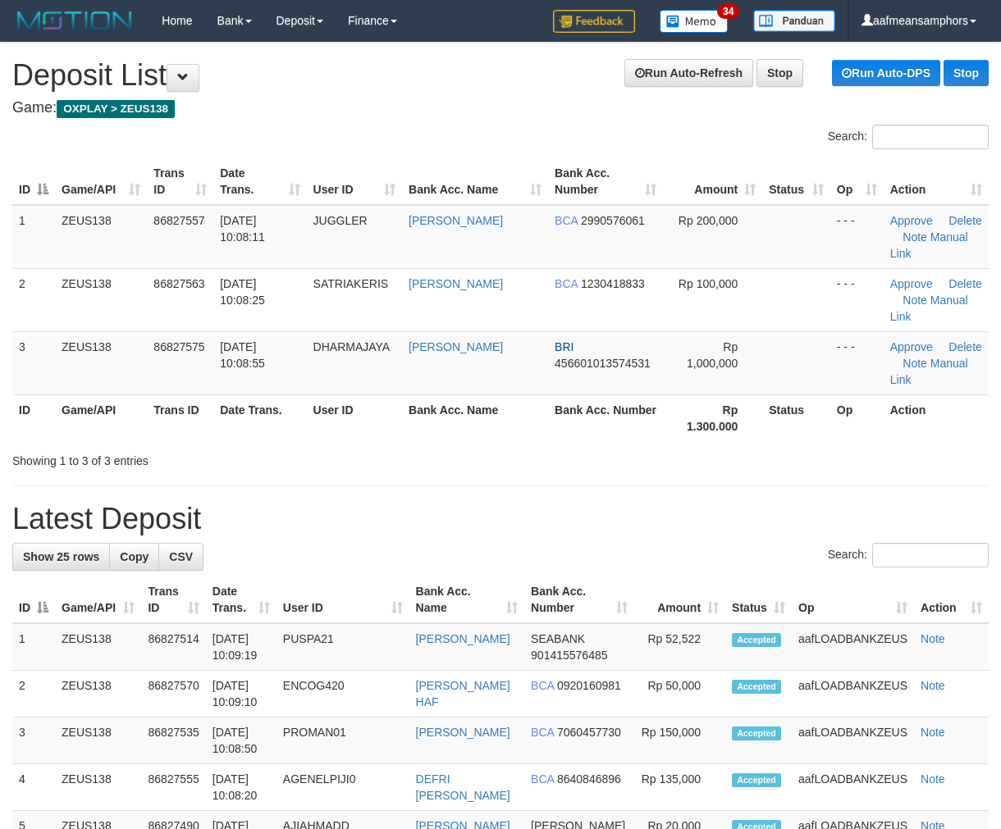  What do you see at coordinates (564, 347) in the screenshot?
I see `span: BRI` at bounding box center [564, 347].